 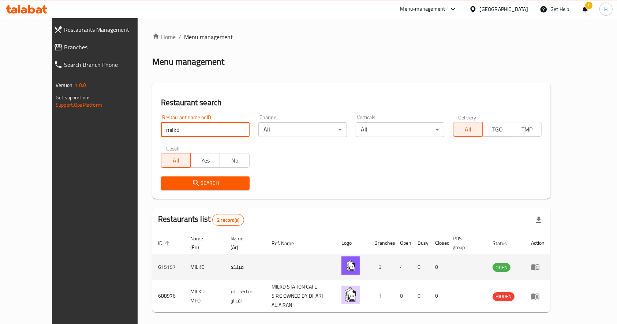 What do you see at coordinates (64, 85) in the screenshot?
I see `span: Version:` at bounding box center [64, 85].